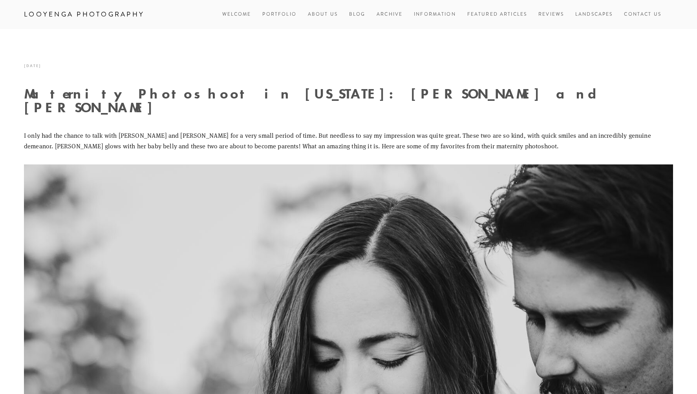 The height and width of the screenshot is (394, 697). I want to click on a: Contact Us, so click(642, 14).